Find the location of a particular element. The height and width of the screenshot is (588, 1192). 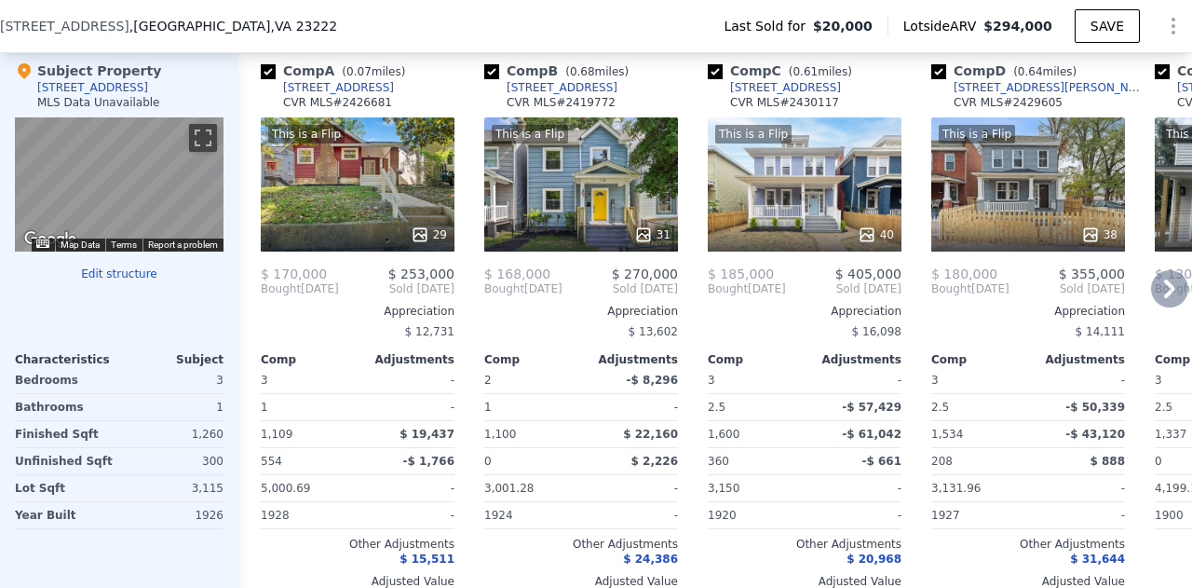

span: 1,100 is located at coordinates (500, 434).